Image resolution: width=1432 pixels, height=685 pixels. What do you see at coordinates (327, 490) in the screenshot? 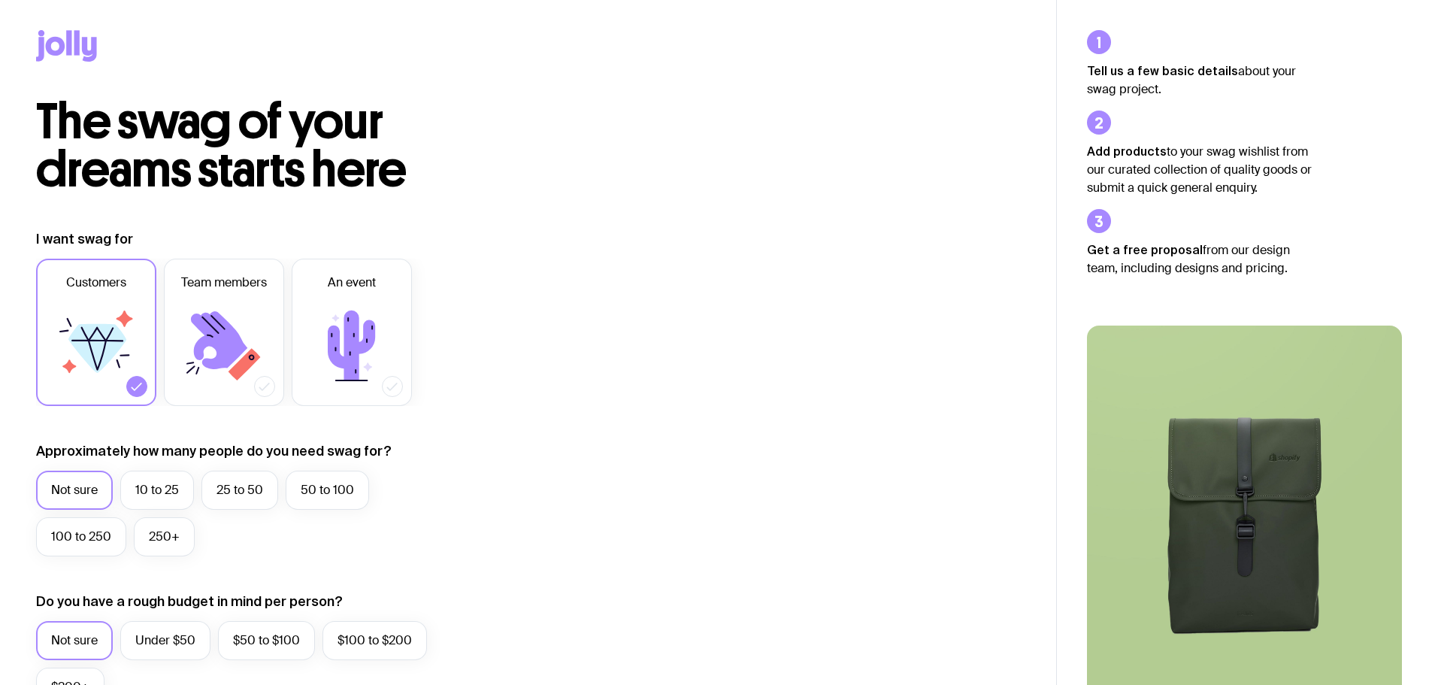
I see `label: 50 to 100` at bounding box center [327, 490].